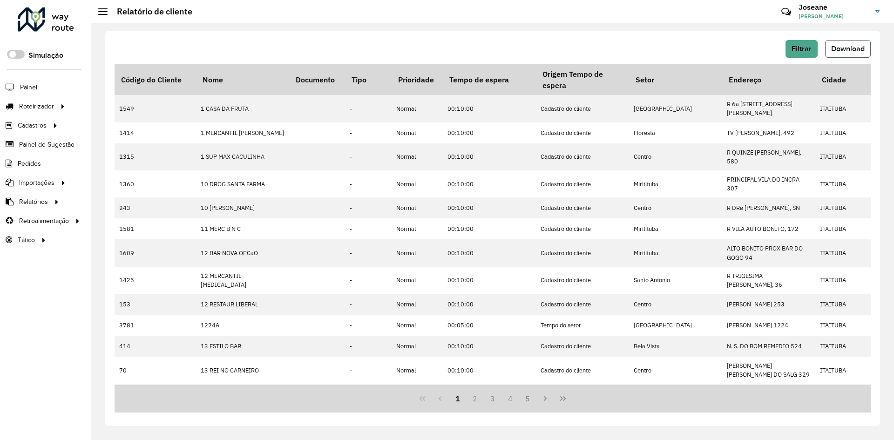 The image size is (894, 440). Describe the element at coordinates (243, 253) in the screenshot. I see `td: 12 BAR NOVA OPCaO` at that location.